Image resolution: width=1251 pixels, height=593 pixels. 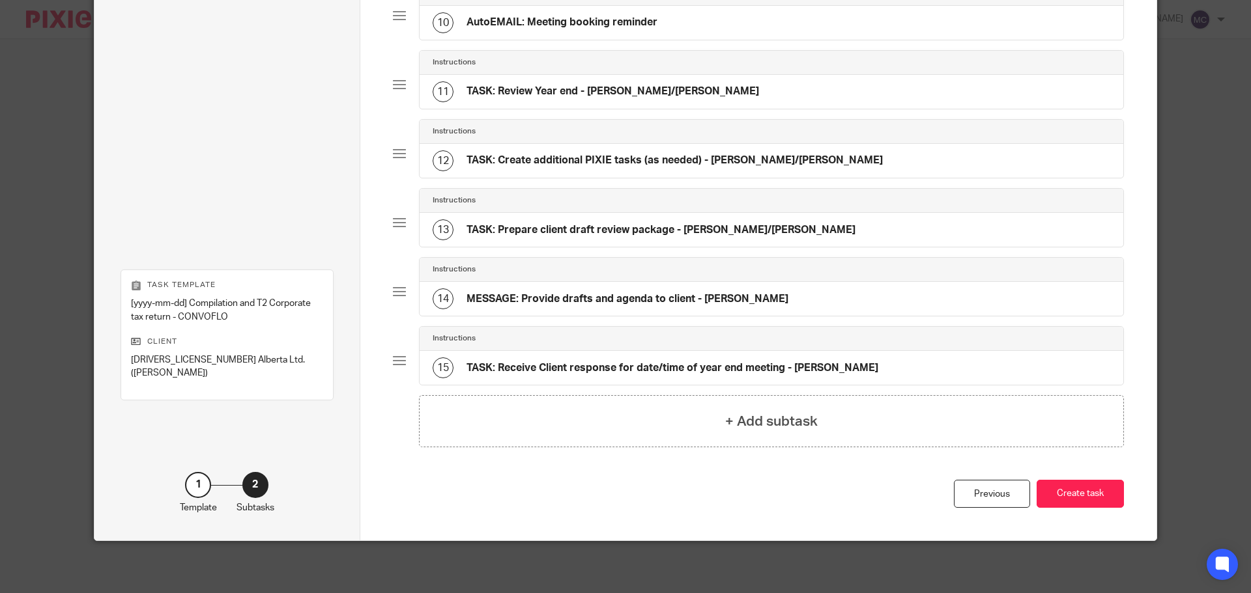 What do you see at coordinates (227, 342) in the screenshot?
I see `p: Client` at bounding box center [227, 342].